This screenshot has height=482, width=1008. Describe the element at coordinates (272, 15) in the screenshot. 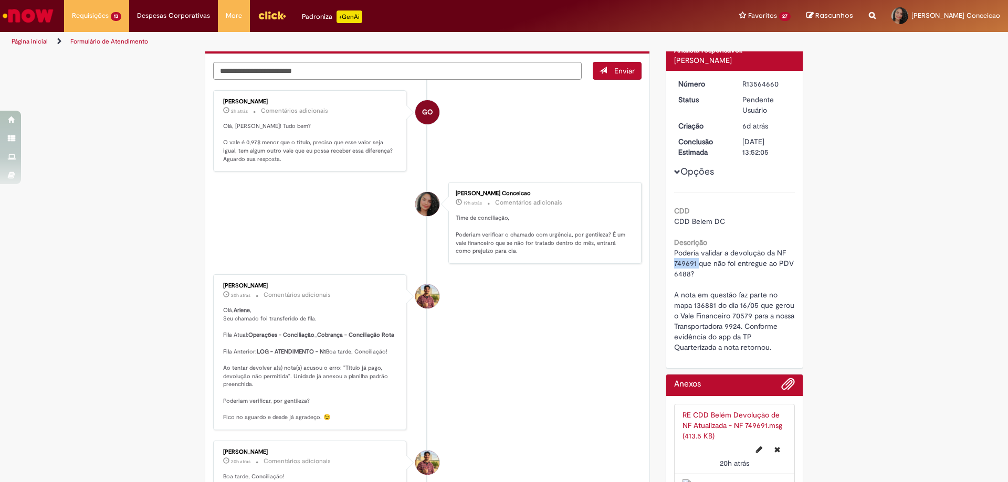

I see `img: click_logo_yellow_360x200.png` at that location.